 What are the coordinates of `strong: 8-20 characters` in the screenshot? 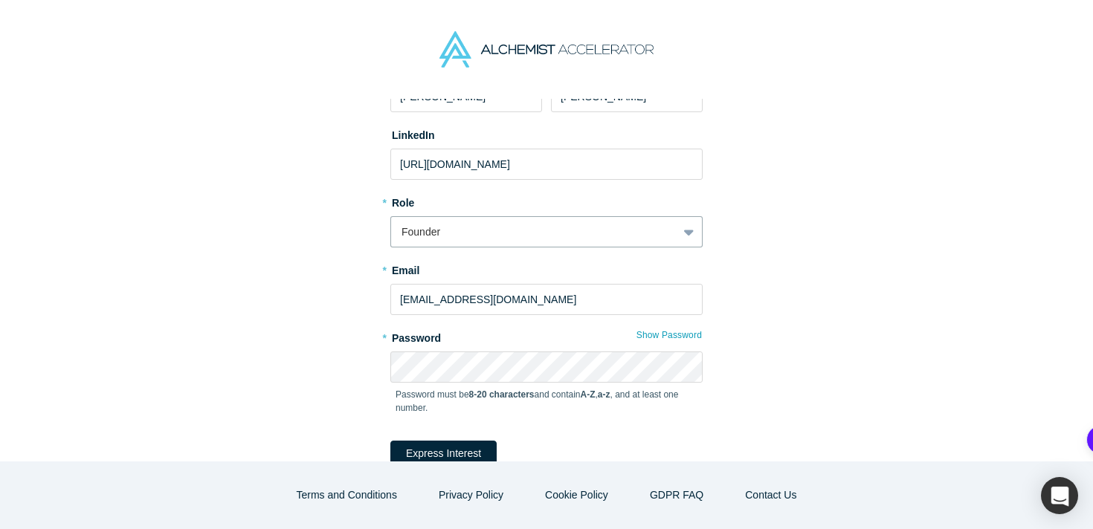 It's located at (502, 395).